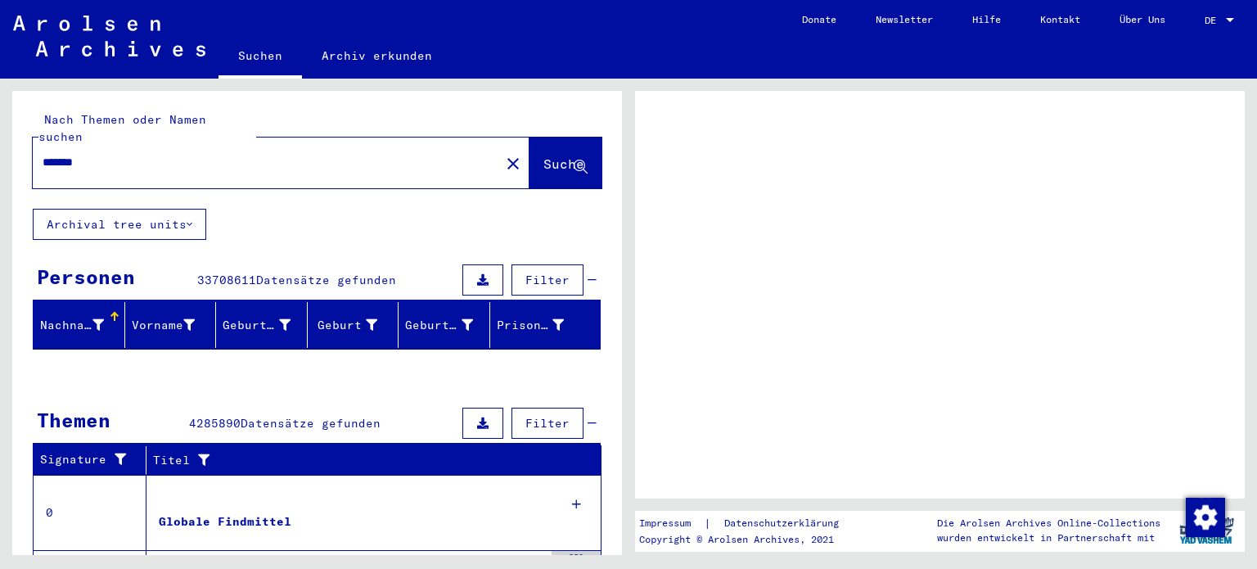 This screenshot has height=569, width=1257. What do you see at coordinates (1206, 530) in the screenshot?
I see `img: yv_logo.png` at bounding box center [1206, 530].